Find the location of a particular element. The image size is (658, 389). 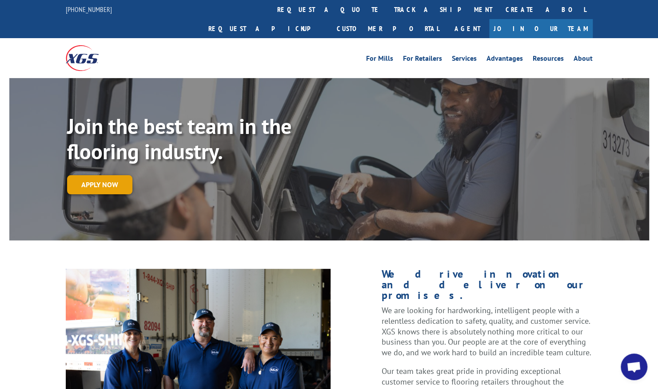

a: About is located at coordinates (583, 60).